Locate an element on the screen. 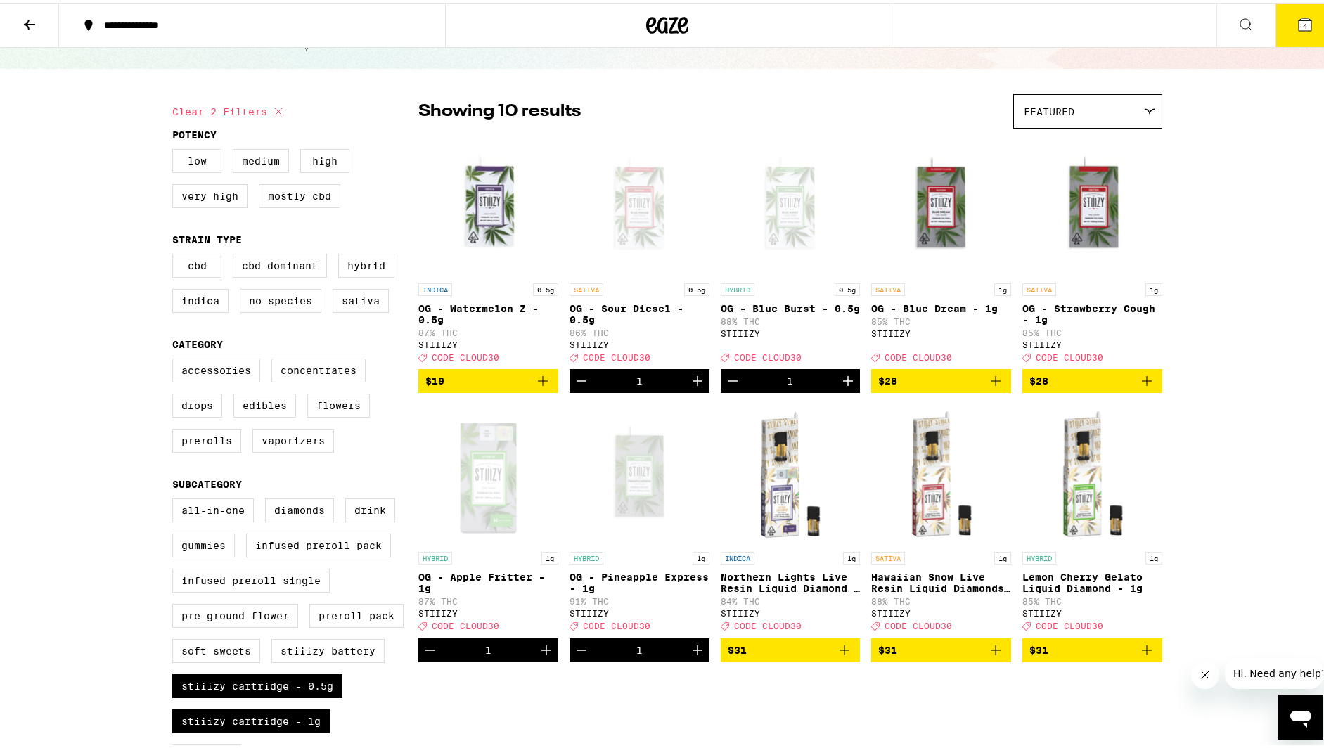 The width and height of the screenshot is (1324, 748). label: CBD is located at coordinates (197, 263).